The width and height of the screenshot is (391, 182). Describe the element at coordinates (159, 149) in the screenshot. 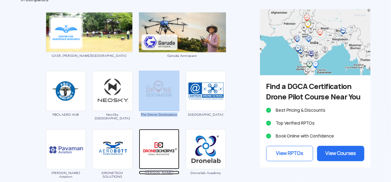

I see `img: ic_dronacharyaaerial.png` at that location.